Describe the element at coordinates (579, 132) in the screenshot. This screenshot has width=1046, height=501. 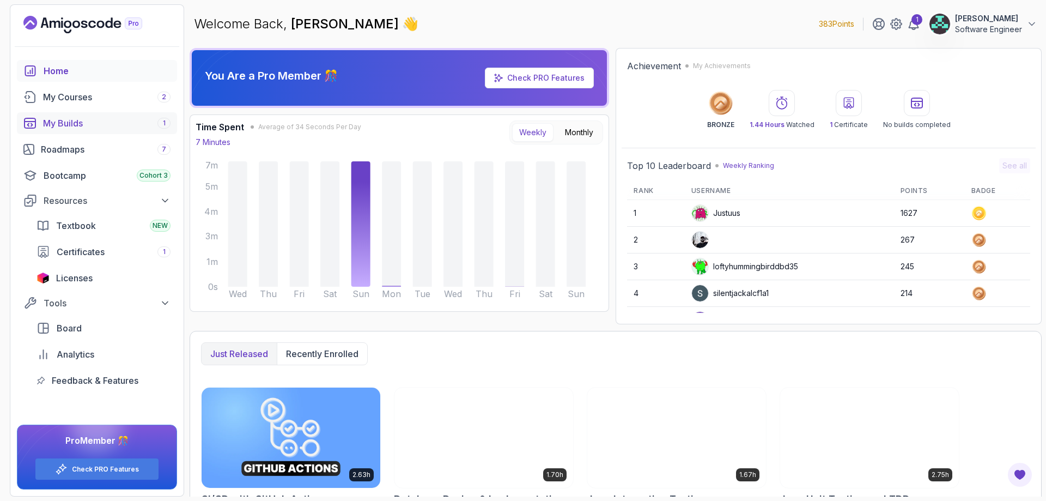
I see `button: Monthly` at that location.